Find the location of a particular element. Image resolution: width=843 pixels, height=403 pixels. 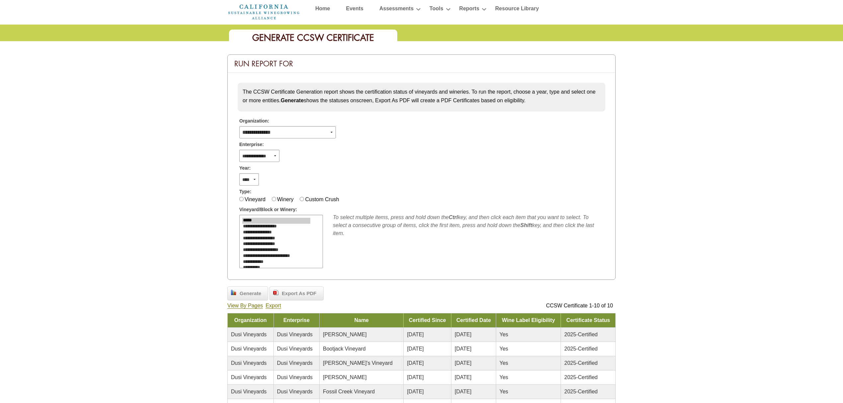

p: The CCSW Certificate Generation report shows the certification status of vineyards and wineries. ... is located at coordinates (421, 96).